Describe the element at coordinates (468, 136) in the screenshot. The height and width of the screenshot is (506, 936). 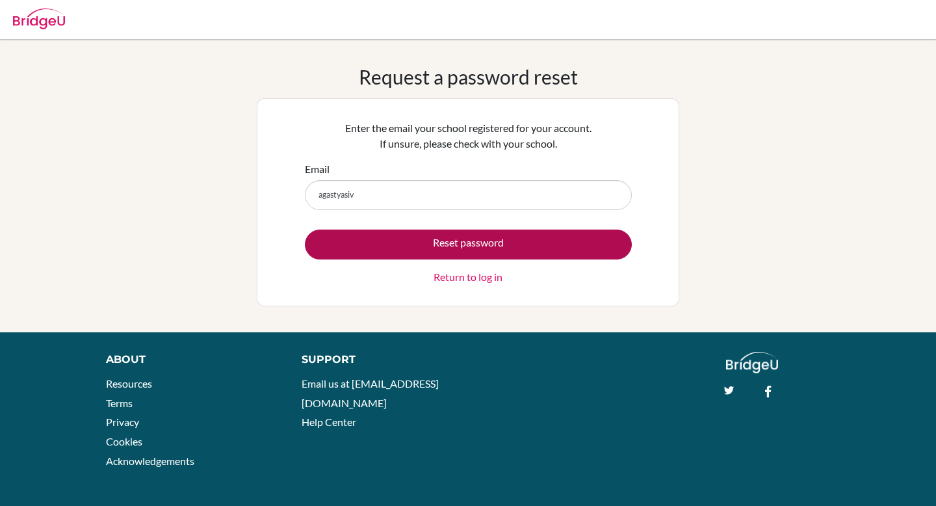
I see `p: Enter the email your school registered for your account. If unsure, please check with your school.` at that location.